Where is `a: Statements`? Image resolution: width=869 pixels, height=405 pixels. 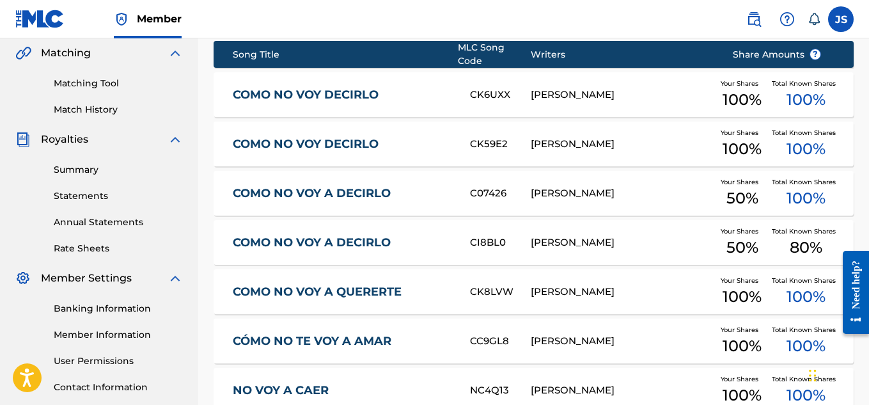 a: Statements is located at coordinates (118, 196).